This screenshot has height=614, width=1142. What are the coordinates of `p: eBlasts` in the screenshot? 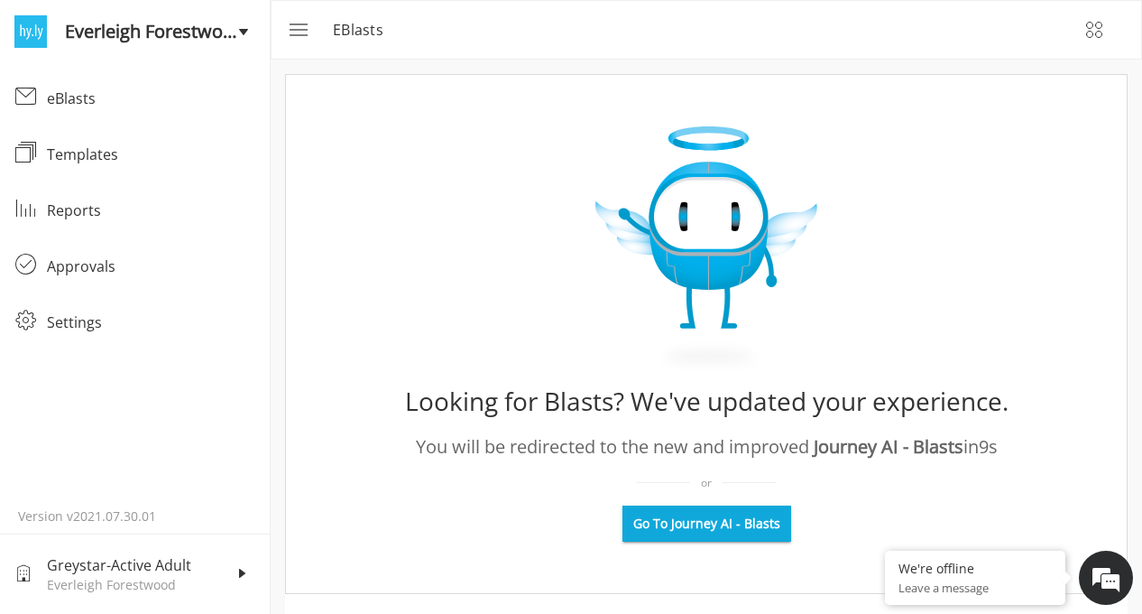 It's located at (364, 30).